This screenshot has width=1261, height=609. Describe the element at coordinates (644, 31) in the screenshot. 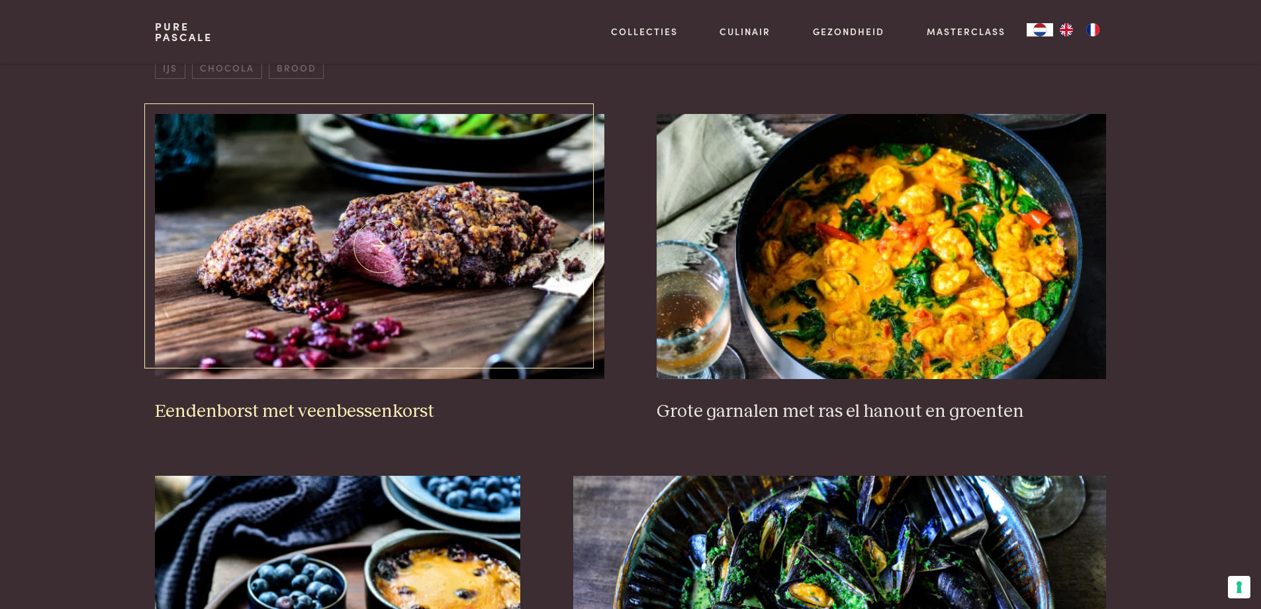

I see `a: Collecties` at that location.